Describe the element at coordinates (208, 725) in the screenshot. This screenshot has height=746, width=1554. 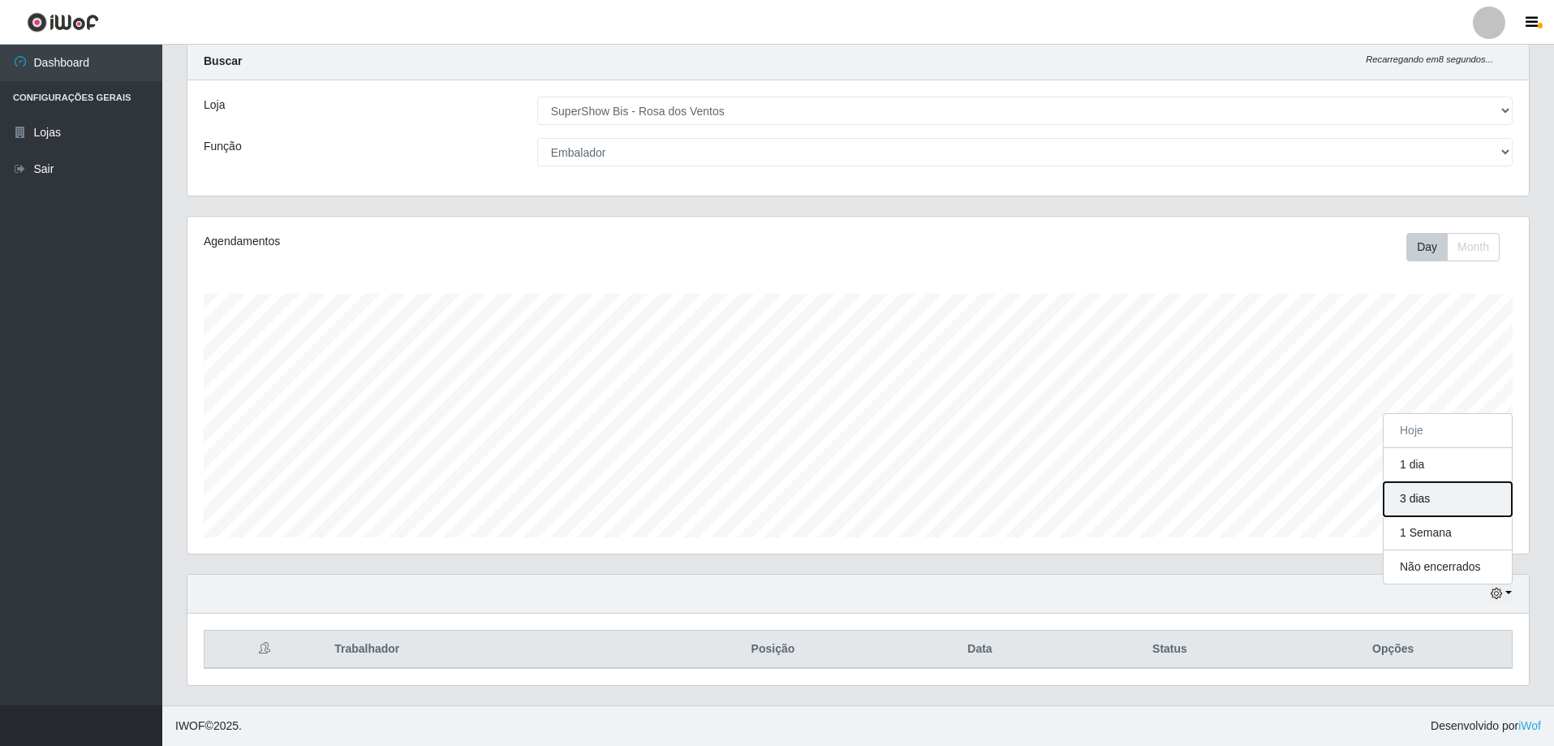
I see `span: © 2025 .` at that location.